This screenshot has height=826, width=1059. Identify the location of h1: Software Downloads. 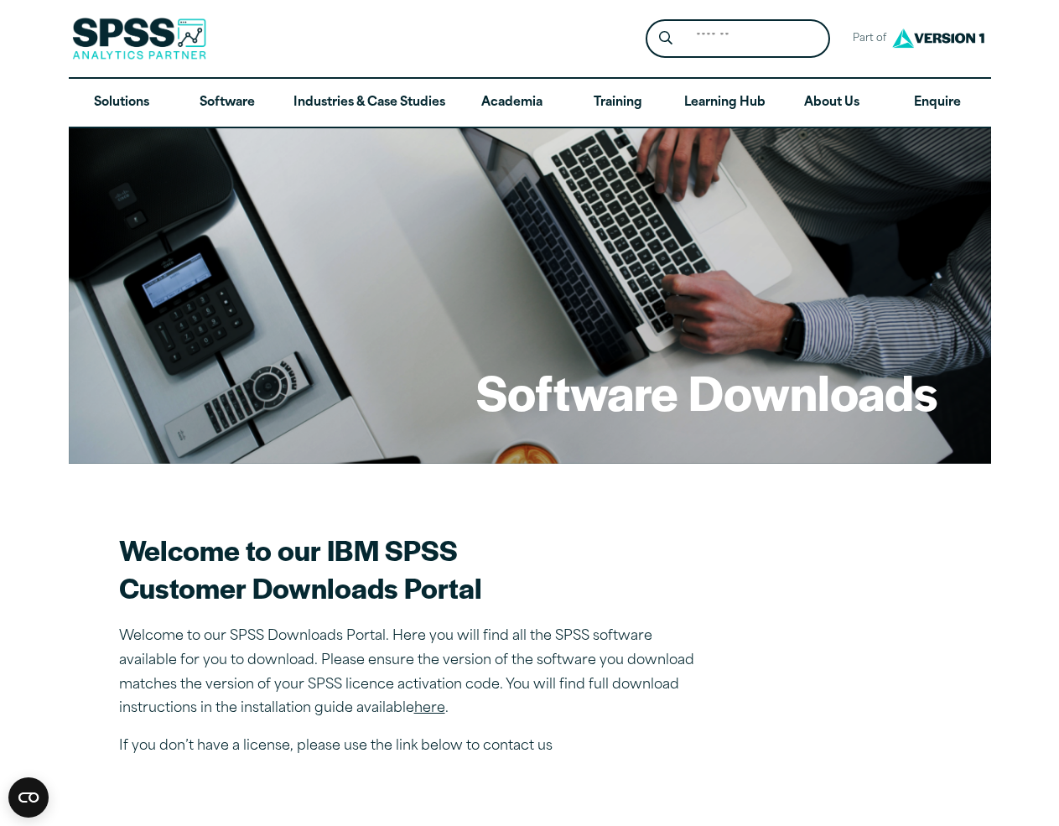
(707, 391).